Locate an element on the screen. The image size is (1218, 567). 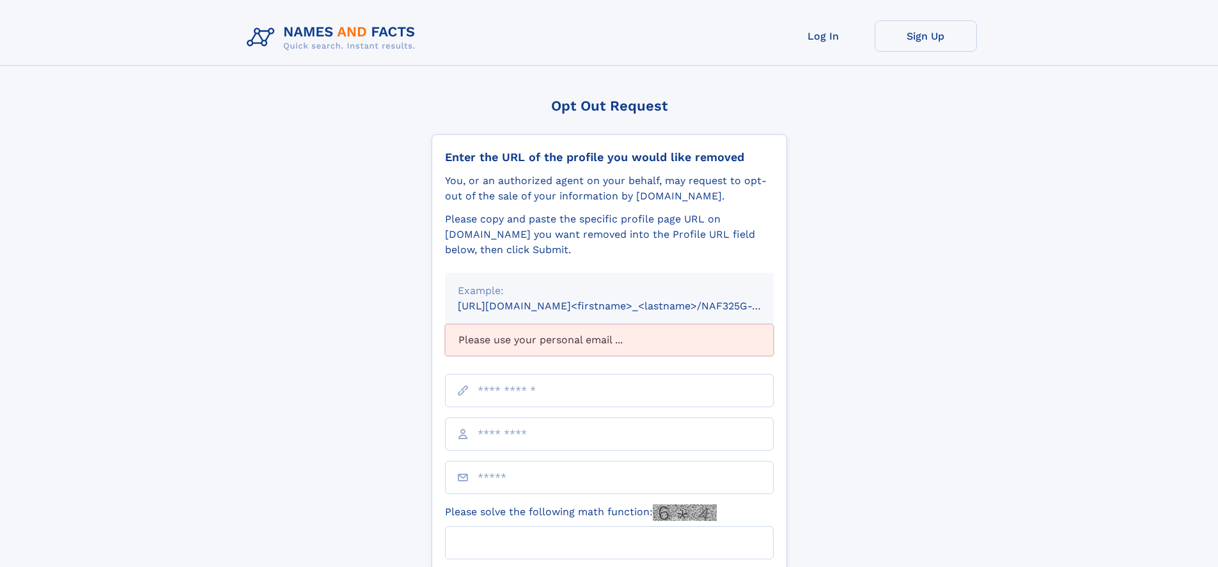
div: Please use your personal email ... is located at coordinates (610, 340).